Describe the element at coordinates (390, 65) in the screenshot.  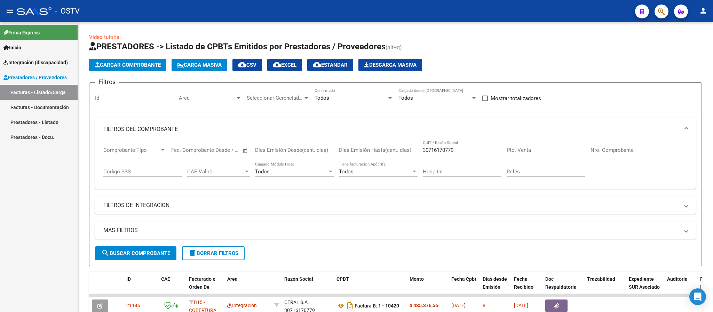
I see `span: Descarga Masiva` at that location.